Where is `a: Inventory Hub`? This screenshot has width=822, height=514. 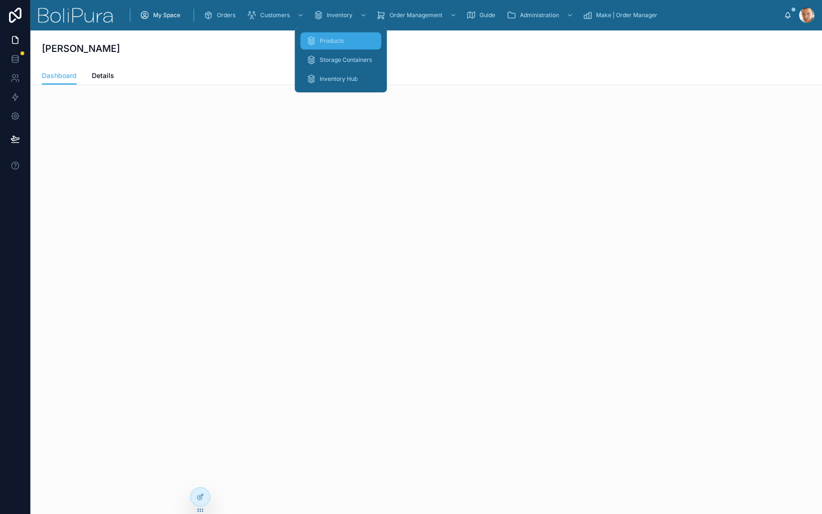 a: Inventory Hub is located at coordinates (341, 79).